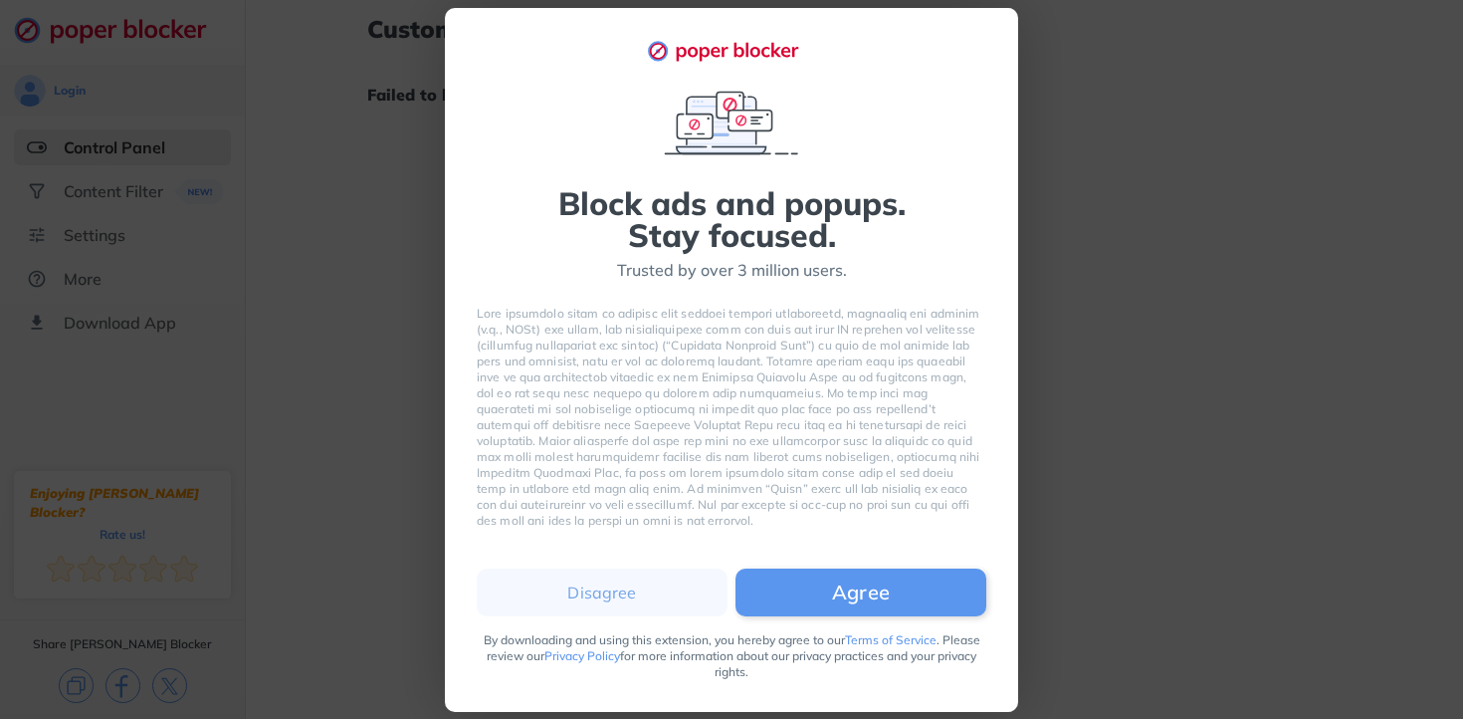 This screenshot has width=1463, height=719. What do you see at coordinates (602, 592) in the screenshot?
I see `button: Disagree` at bounding box center [602, 592].